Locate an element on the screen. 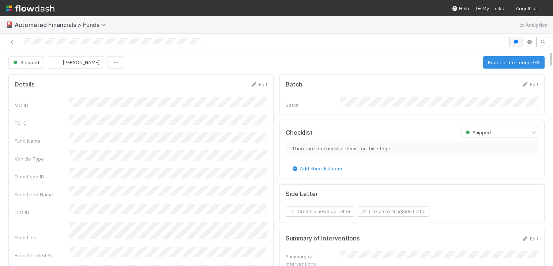  div: Batch is located at coordinates (313, 105).